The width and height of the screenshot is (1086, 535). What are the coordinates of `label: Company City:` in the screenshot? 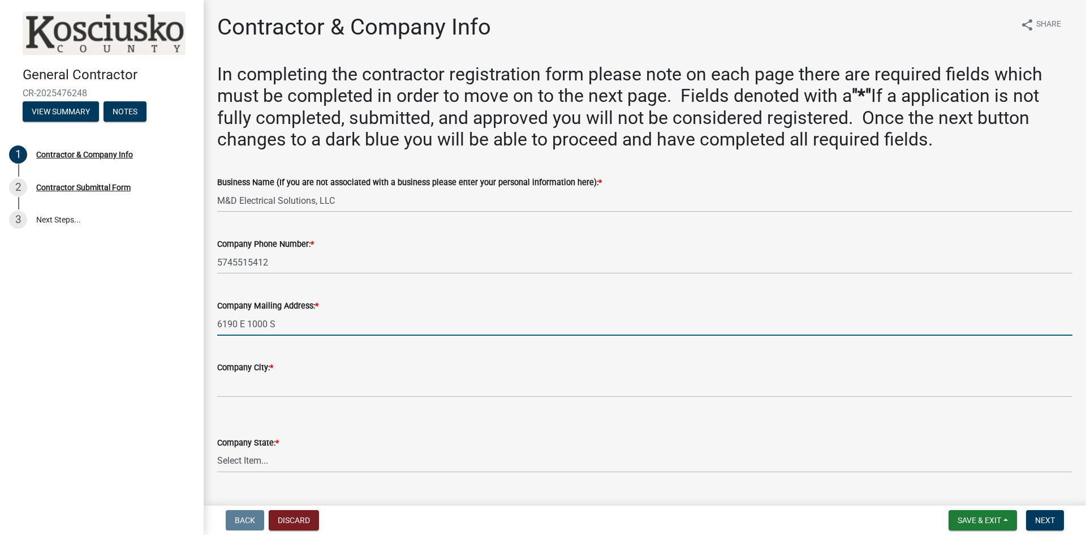 It's located at (245, 368).